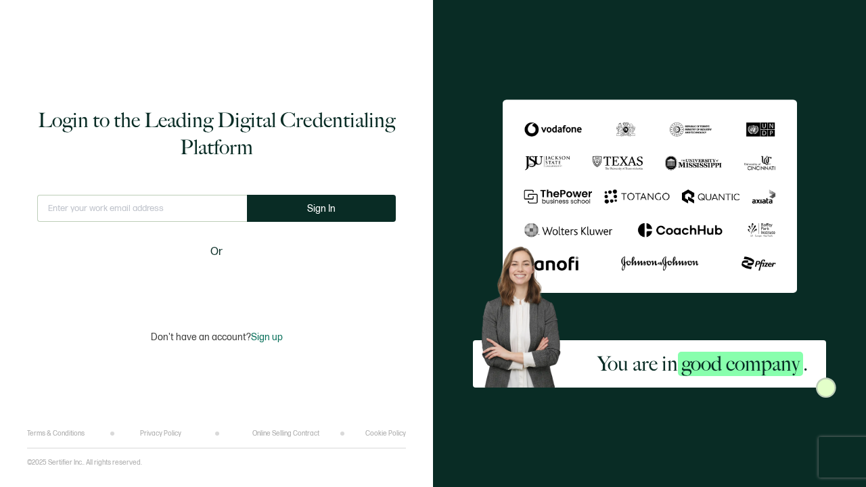 The height and width of the screenshot is (487, 866). What do you see at coordinates (55, 434) in the screenshot?
I see `a: Terms & Conditions` at bounding box center [55, 434].